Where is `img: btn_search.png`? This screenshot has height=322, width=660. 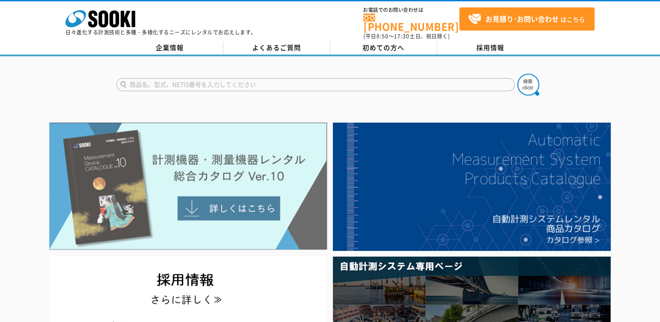
img: btn_search.png is located at coordinates (528, 85).